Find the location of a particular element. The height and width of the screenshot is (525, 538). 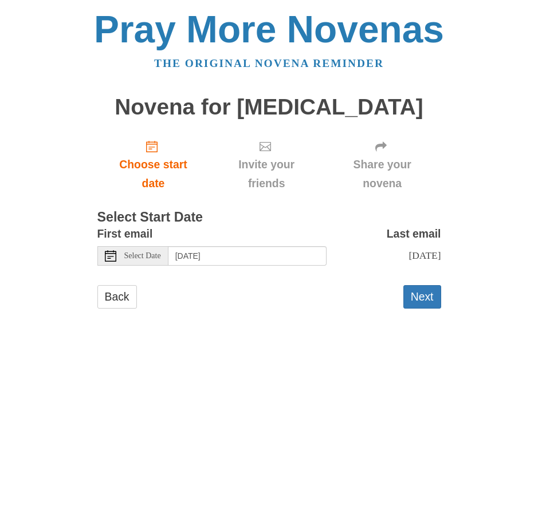

h3: Select Start Date is located at coordinates (269, 218).